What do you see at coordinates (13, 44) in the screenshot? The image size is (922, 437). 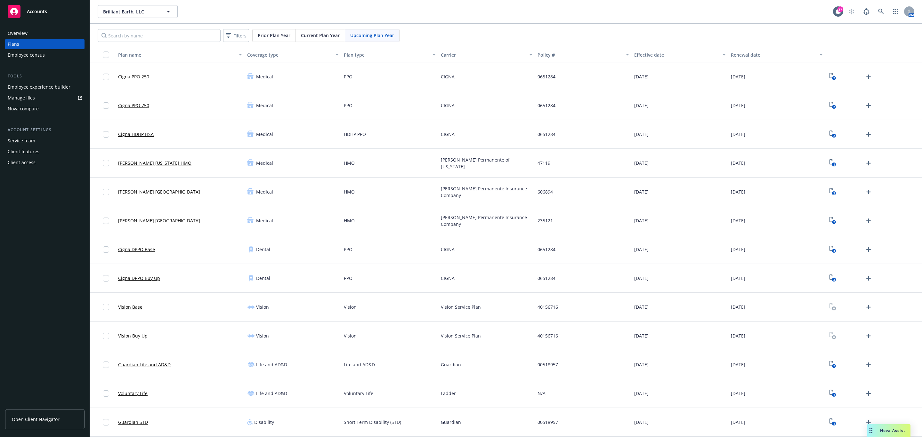 I see `div: Plans` at bounding box center [13, 44].